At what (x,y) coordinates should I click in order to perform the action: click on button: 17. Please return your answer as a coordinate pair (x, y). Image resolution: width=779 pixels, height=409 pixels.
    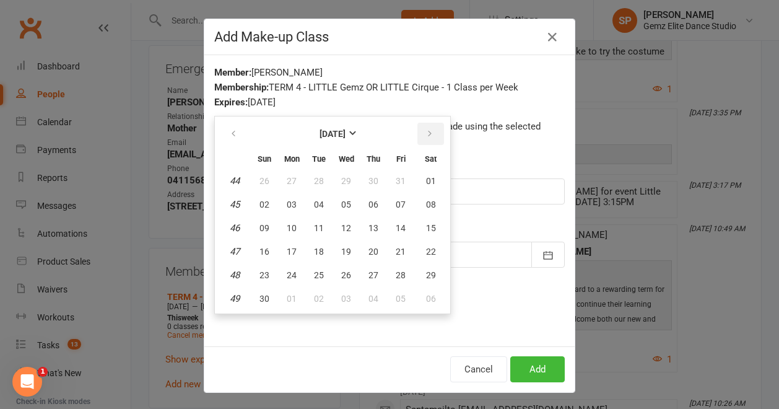
    Looking at the image, I should click on (292, 252).